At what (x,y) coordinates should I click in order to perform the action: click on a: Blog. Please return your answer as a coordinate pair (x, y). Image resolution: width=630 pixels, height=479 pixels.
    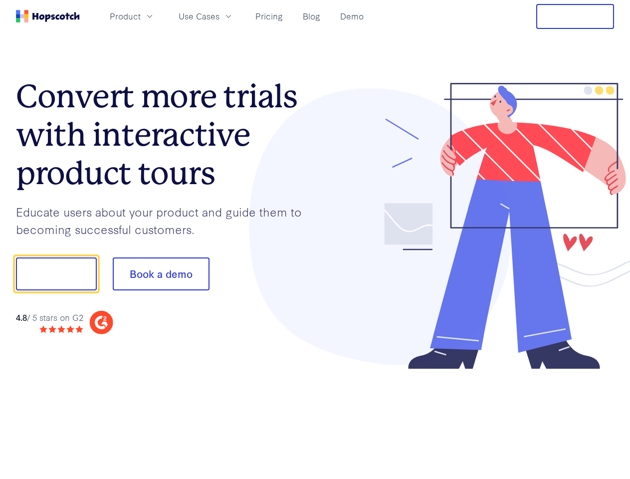
    Looking at the image, I should click on (311, 16).